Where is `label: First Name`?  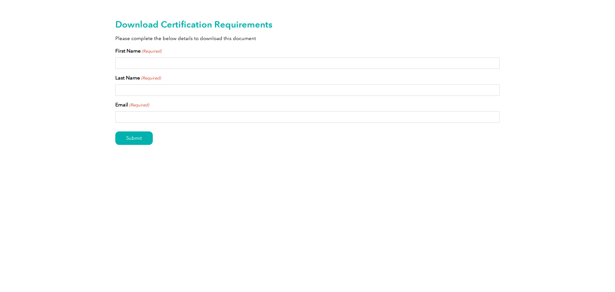 label: First Name is located at coordinates (138, 51).